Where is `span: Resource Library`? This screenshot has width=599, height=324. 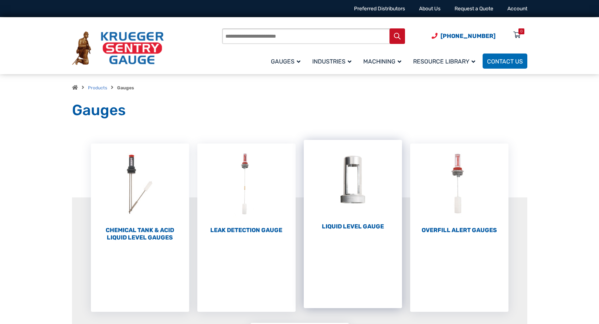 span: Resource Library is located at coordinates (444, 61).